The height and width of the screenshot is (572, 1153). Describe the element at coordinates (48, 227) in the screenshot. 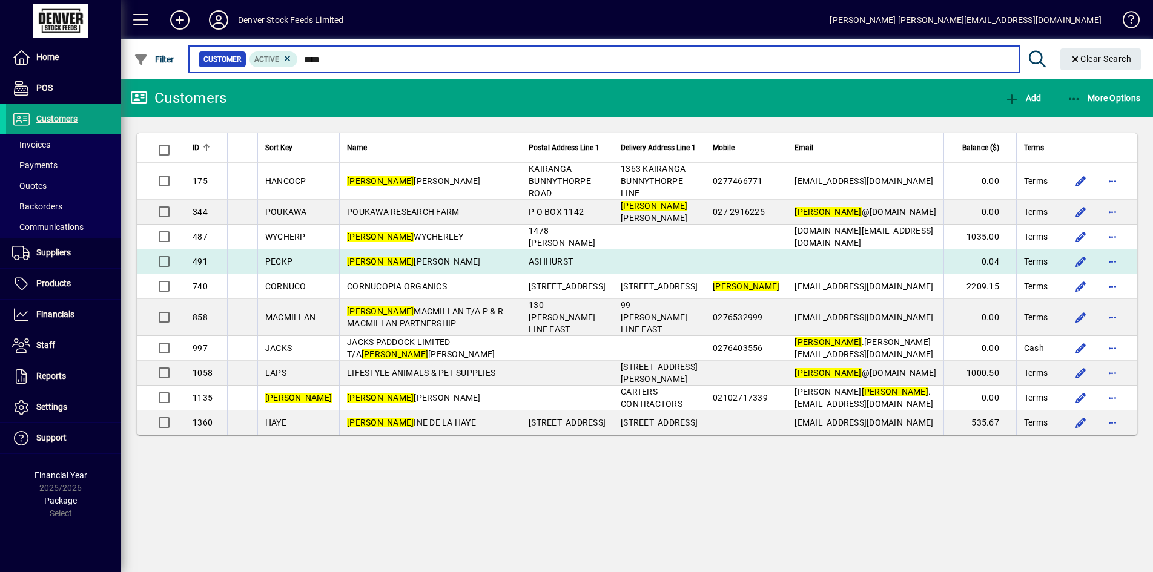

I see `span: Communications` at that location.